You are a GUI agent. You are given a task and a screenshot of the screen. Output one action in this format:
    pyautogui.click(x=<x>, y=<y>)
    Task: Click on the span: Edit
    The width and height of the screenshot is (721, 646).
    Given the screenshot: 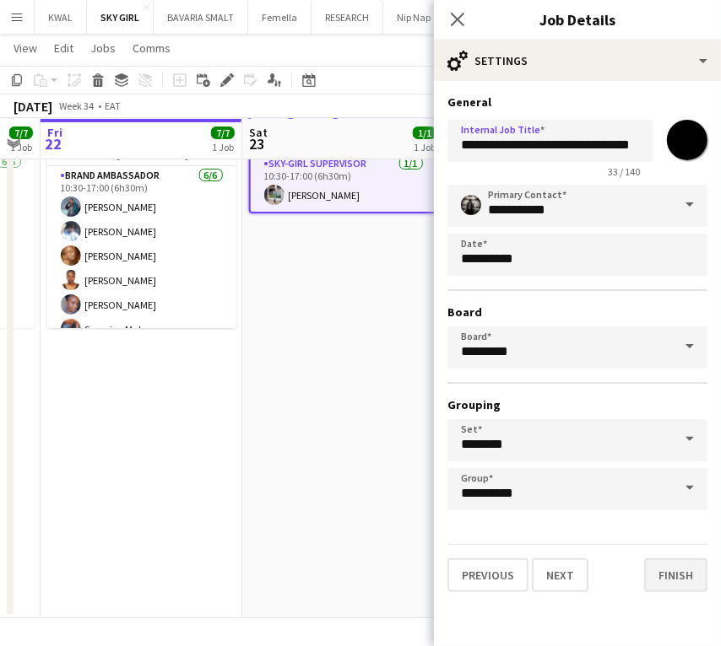 What is the action you would take?
    pyautogui.click(x=63, y=48)
    